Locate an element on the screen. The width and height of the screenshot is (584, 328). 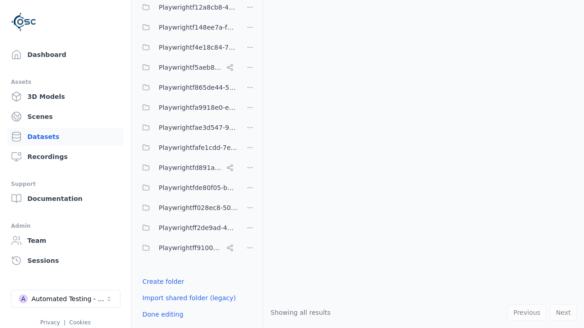
button: Done editing is located at coordinates (163, 315).